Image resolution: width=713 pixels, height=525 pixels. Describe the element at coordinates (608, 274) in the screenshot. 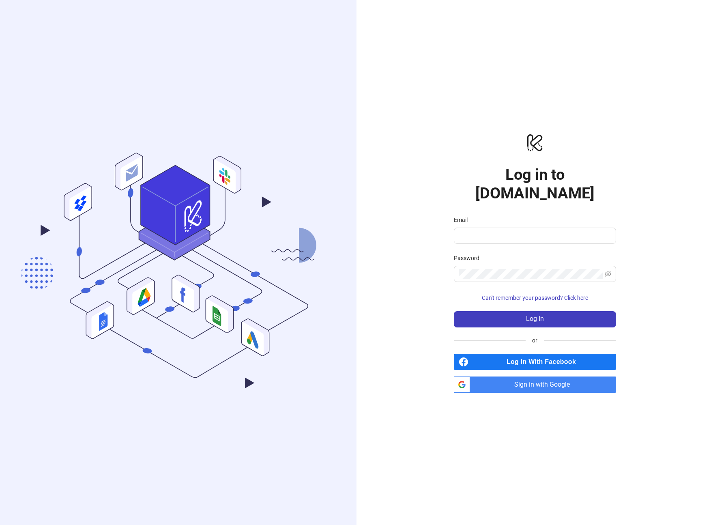

I see `span: eye-invisible` at that location.